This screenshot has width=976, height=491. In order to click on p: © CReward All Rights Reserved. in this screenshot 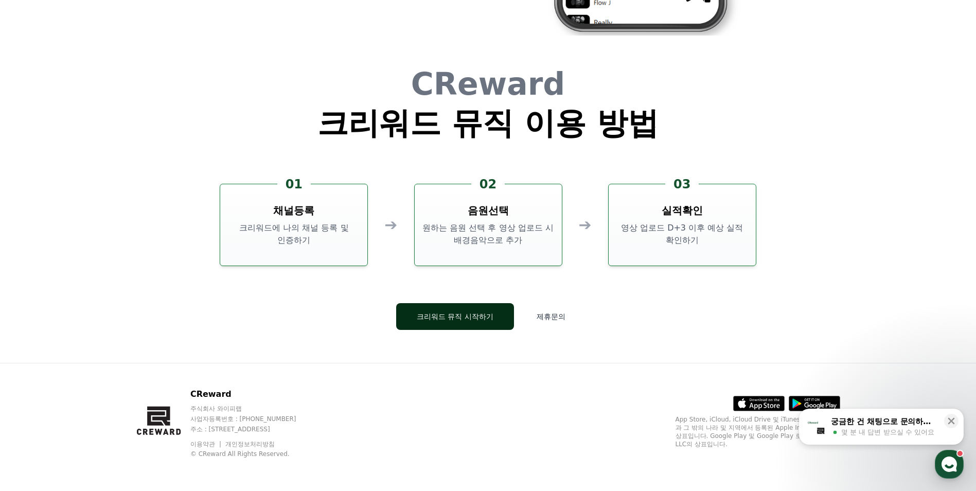, I will do `click(253, 454)`.